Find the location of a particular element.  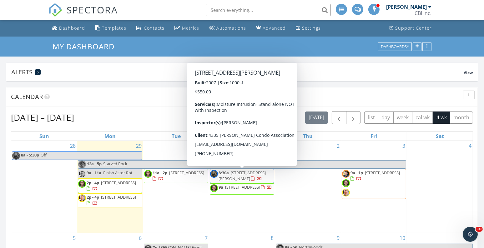

a: Go to October 4, 2025 is located at coordinates (470, 146).